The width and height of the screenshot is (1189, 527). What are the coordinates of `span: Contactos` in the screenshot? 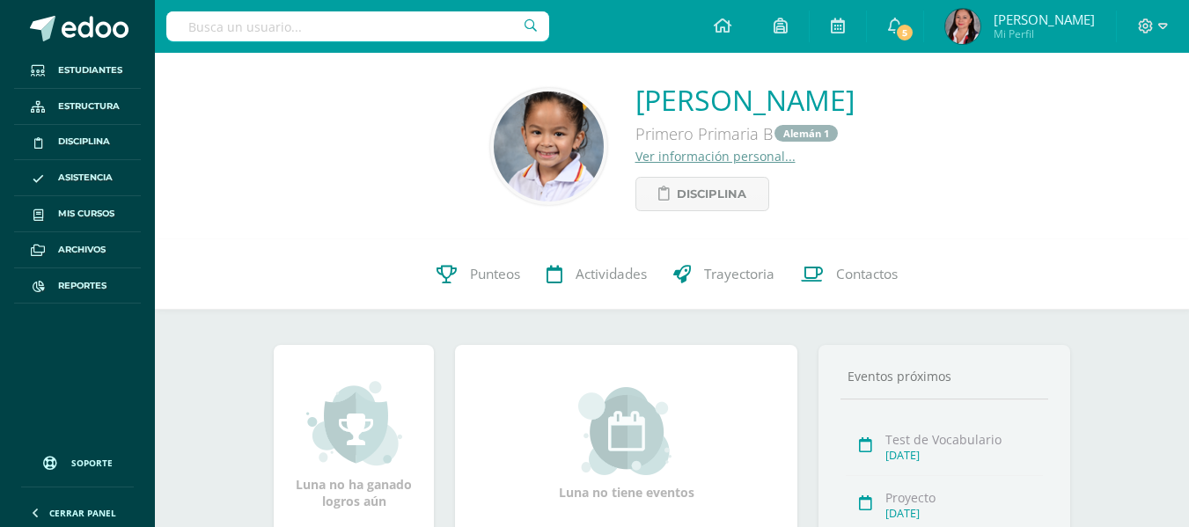 It's located at (867, 275).